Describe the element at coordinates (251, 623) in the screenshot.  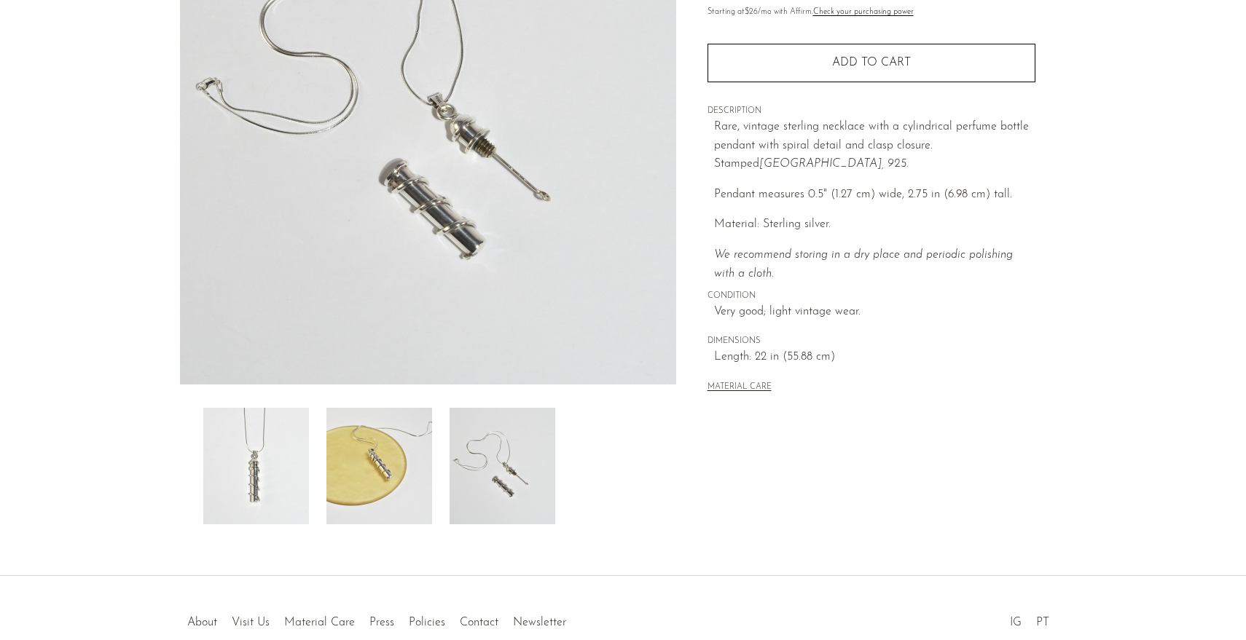
I see `a: Visit Us` at that location.